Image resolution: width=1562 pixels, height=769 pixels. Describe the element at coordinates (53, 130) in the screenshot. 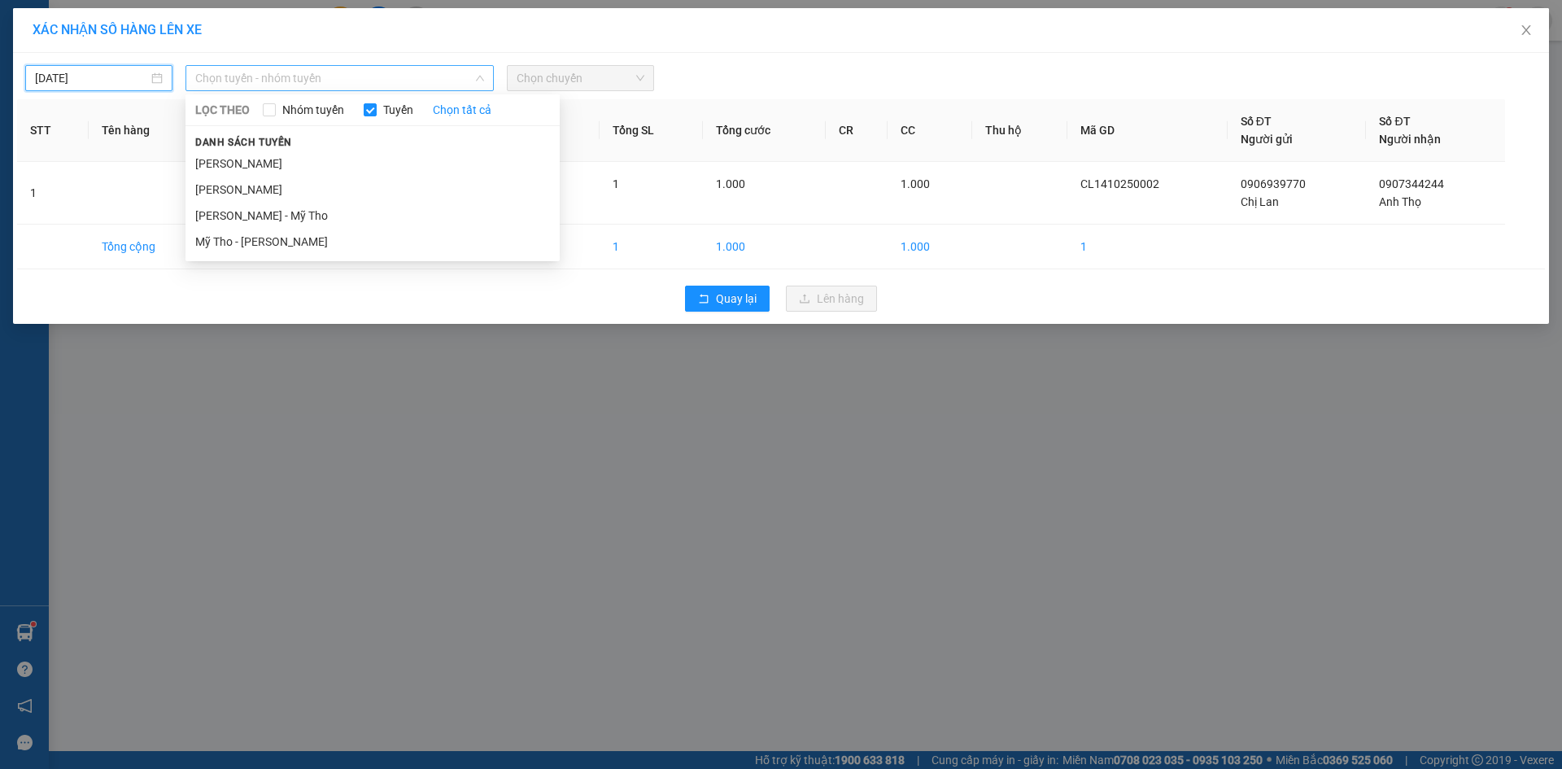

I see `th: STT` at that location.